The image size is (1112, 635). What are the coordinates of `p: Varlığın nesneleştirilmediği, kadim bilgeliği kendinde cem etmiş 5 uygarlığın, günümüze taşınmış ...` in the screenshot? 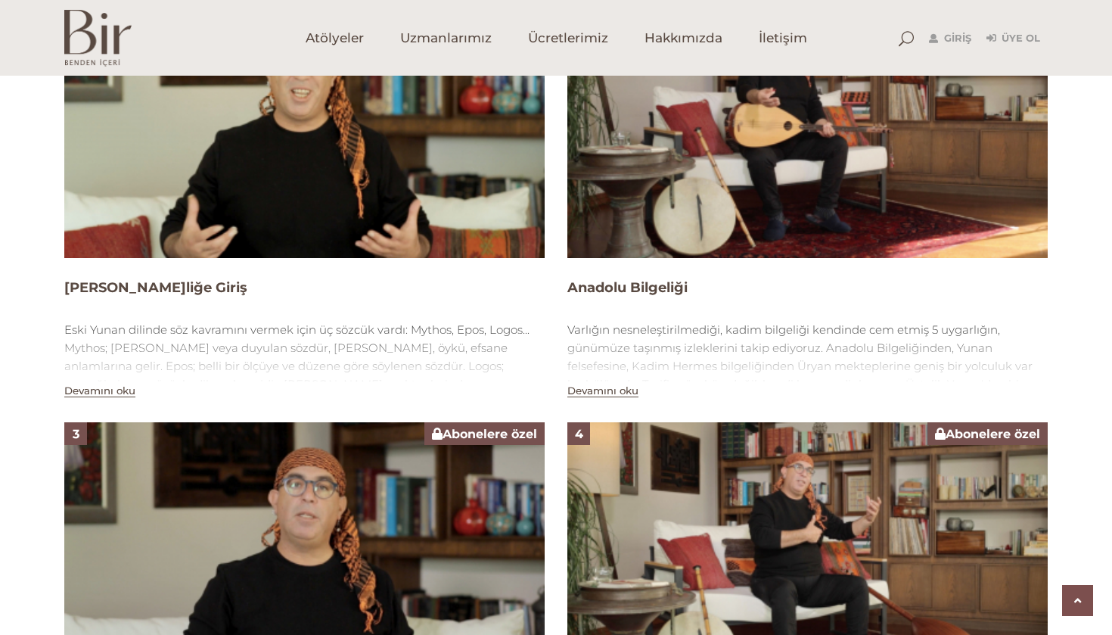 It's located at (807, 366).